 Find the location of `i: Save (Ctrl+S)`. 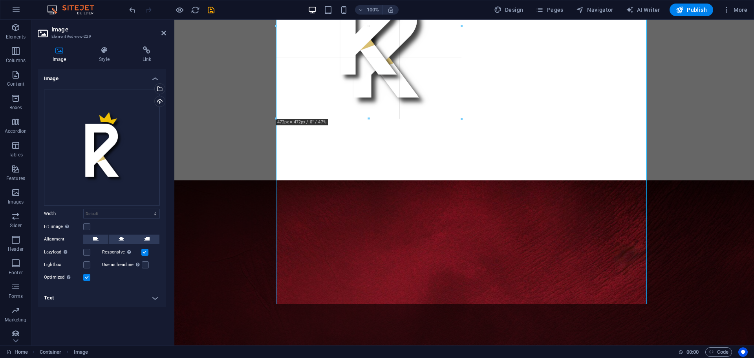

i: Save (Ctrl+S) is located at coordinates (211, 10).